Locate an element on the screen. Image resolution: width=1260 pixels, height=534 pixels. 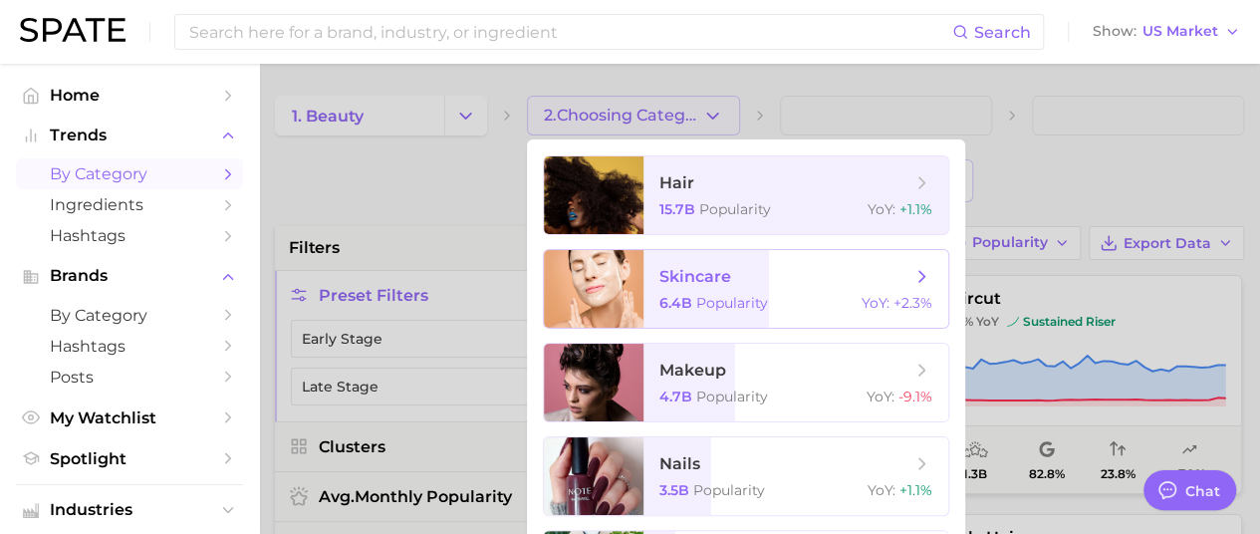
span: 4.7b is located at coordinates (675, 396).